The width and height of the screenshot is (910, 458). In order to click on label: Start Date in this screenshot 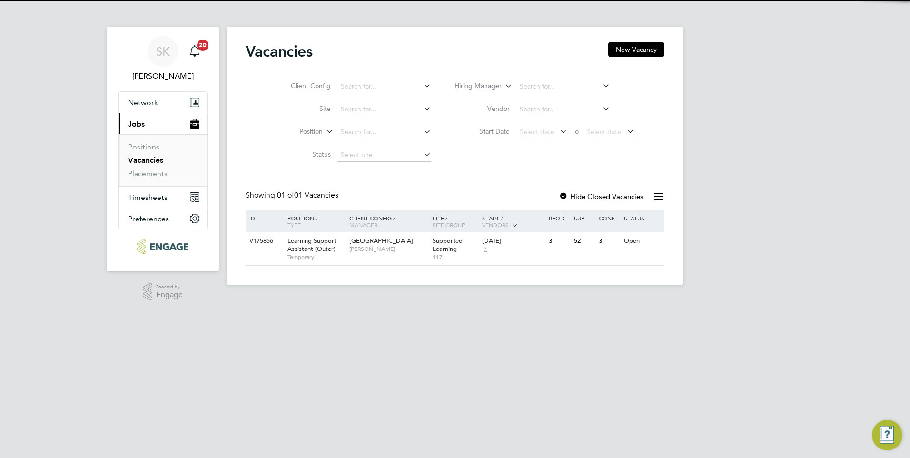, I will do `click(482, 131)`.